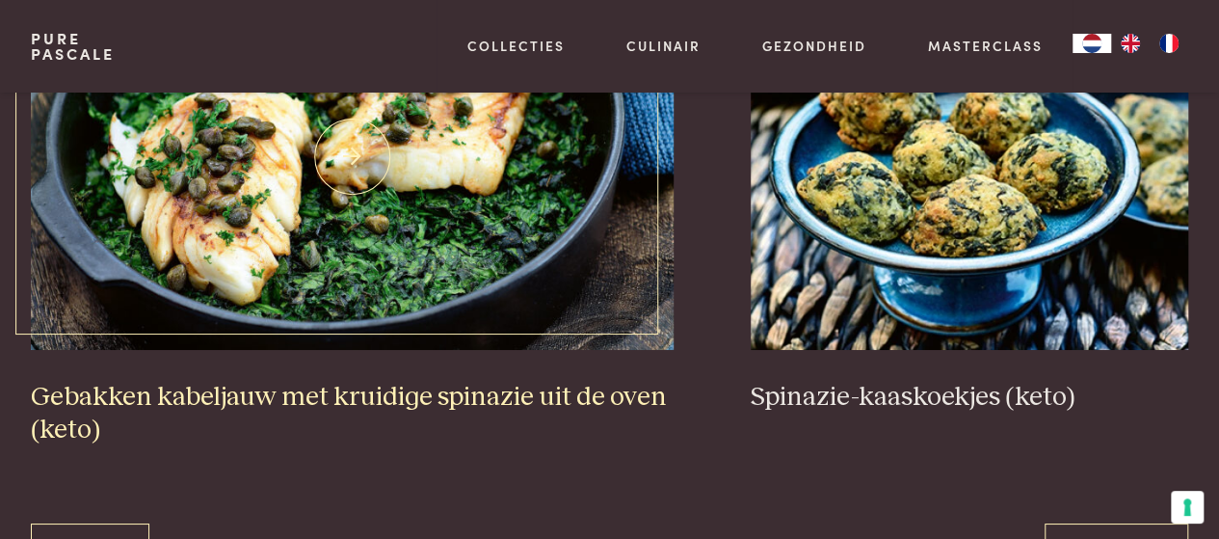 This screenshot has height=539, width=1219. I want to click on a: PurePascale, so click(72, 46).